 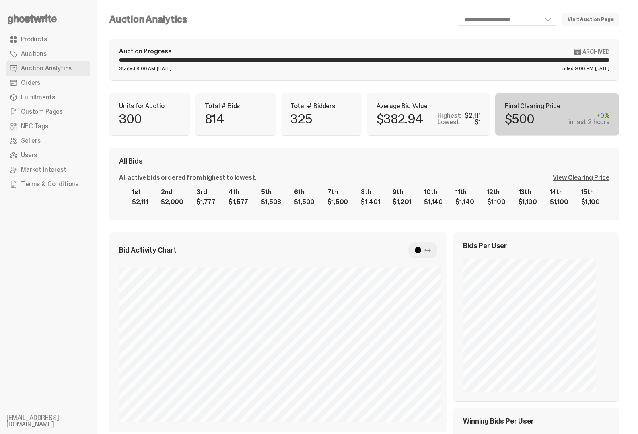 What do you see at coordinates (399, 119) in the screenshot?
I see `p: $382.94` at bounding box center [399, 119].